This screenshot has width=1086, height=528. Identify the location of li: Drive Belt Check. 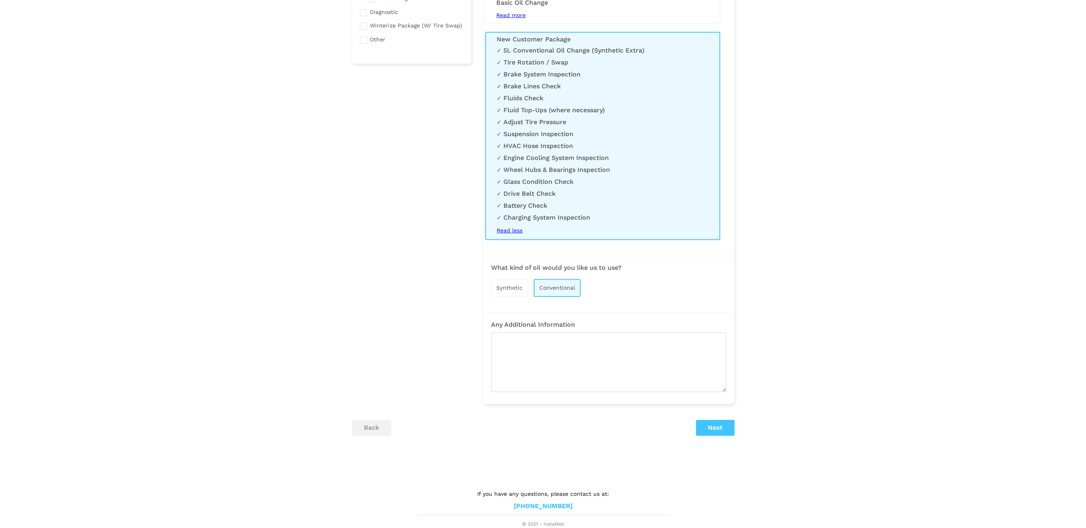
(602, 194).